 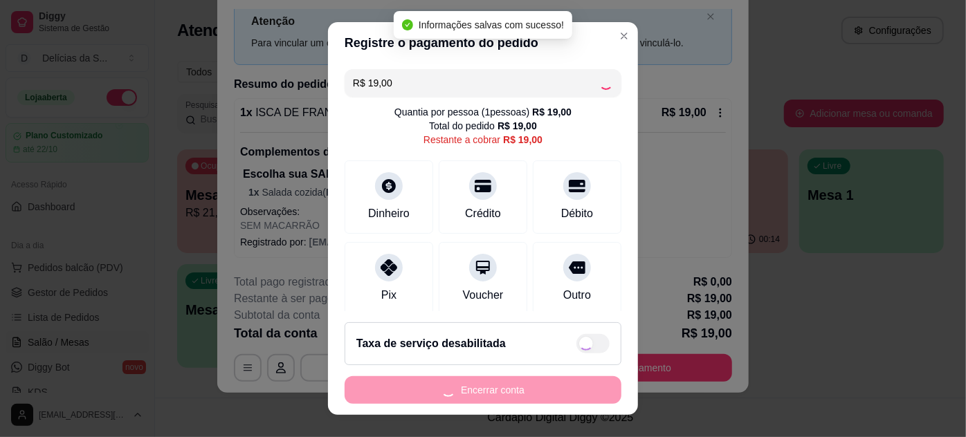 I want to click on button: Close, so click(x=624, y=36).